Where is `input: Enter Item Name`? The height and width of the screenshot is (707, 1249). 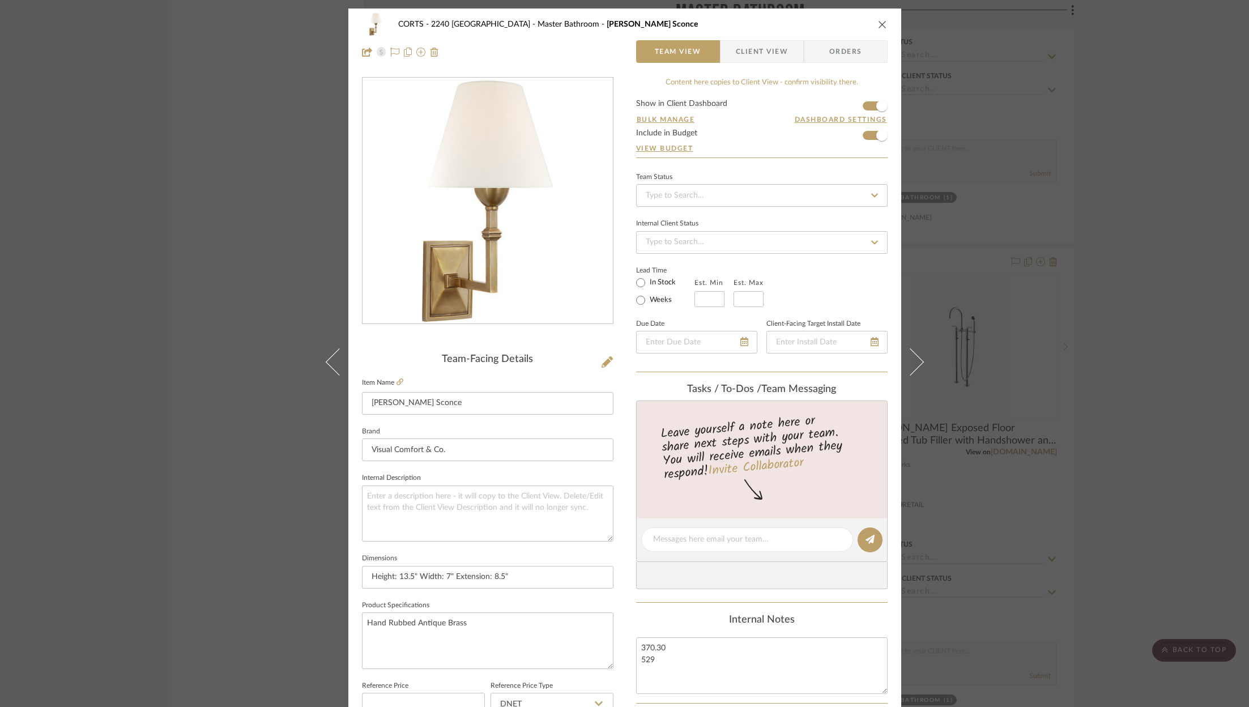
input: Enter Item Name is located at coordinates (488, 403).